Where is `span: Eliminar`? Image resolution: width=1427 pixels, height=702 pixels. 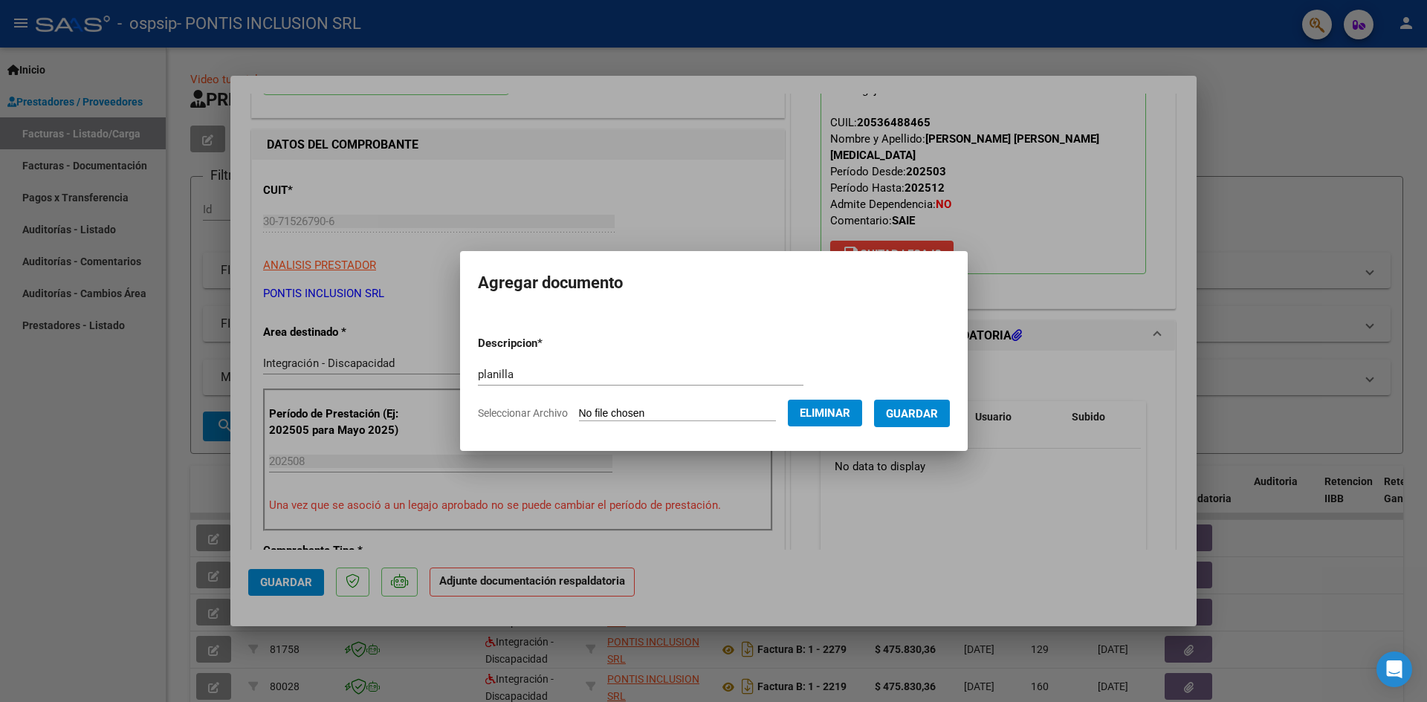 span: Eliminar is located at coordinates (825, 413).